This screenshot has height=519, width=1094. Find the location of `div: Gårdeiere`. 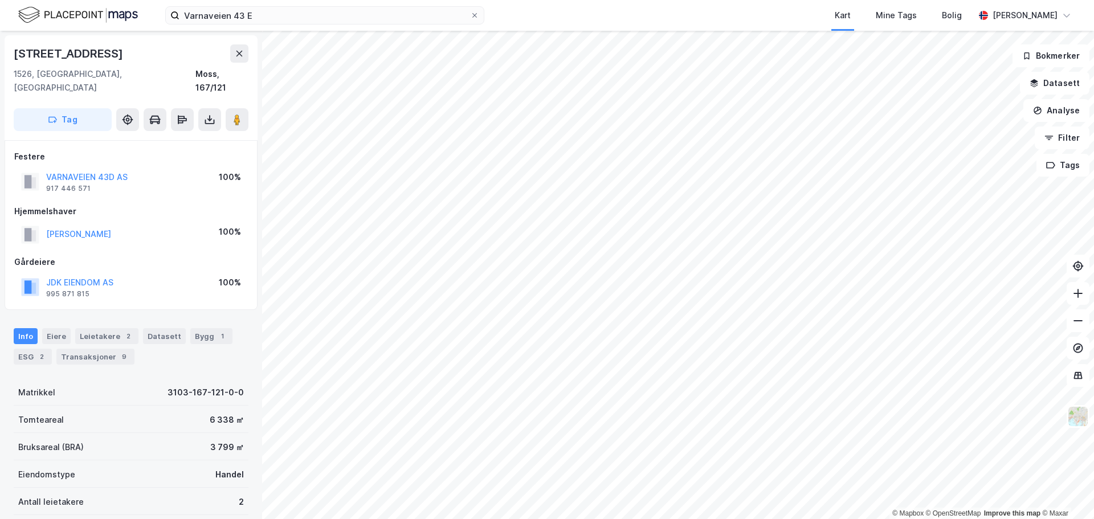

div: Gårdeiere is located at coordinates (131, 262).